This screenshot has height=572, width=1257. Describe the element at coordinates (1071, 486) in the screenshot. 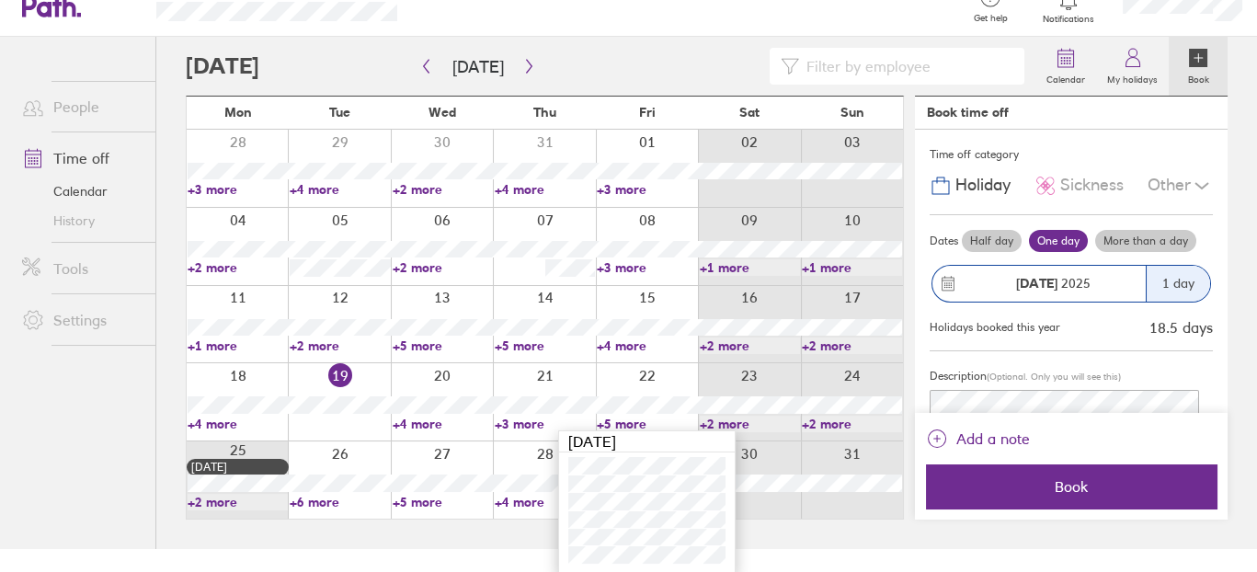

I see `span: Book` at that location.